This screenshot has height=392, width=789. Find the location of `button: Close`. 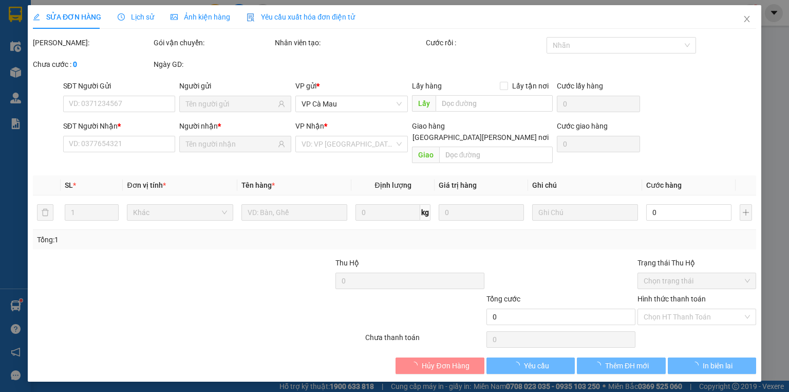

button: Close is located at coordinates (747, 20).